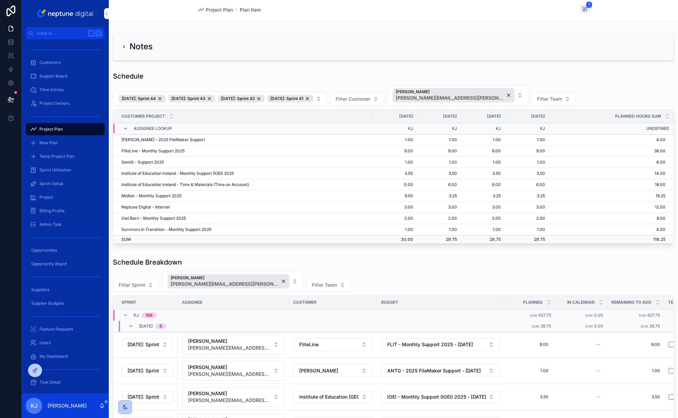 The height and width of the screenshot is (418, 678). What do you see at coordinates (632, 302) in the screenshot?
I see `span: Remaining to Add` at bounding box center [632, 302].